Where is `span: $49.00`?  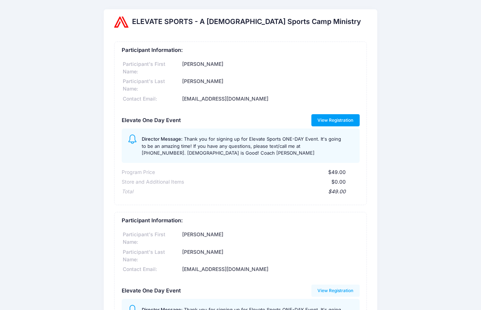
span: $49.00 is located at coordinates (337, 172).